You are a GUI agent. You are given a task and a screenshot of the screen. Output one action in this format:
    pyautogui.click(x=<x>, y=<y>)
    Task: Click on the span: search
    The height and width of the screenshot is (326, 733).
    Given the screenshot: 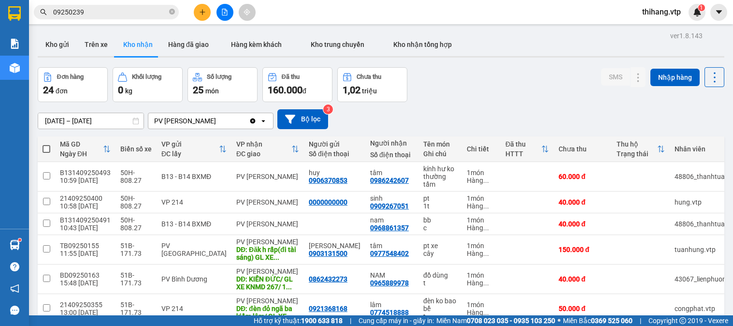 What is the action you would take?
    pyautogui.click(x=43, y=12)
    